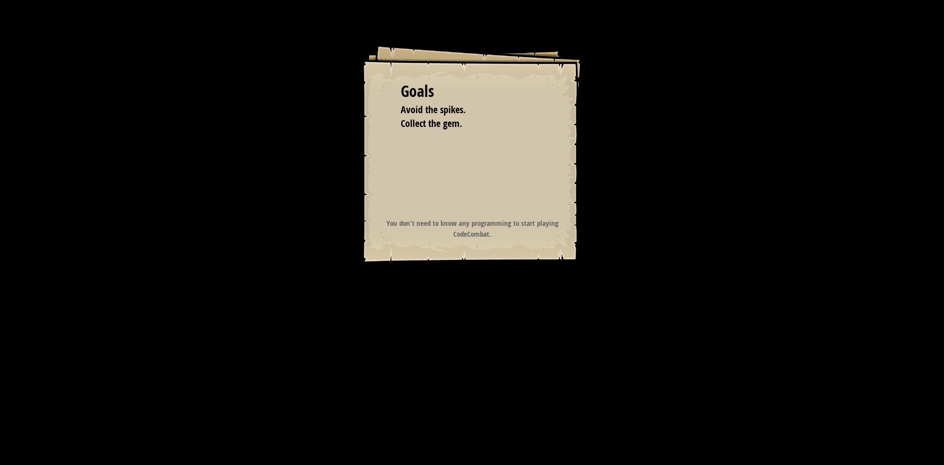 Image resolution: width=944 pixels, height=465 pixels. Describe the element at coordinates (465, 110) in the screenshot. I see `li: Avoid the spikes.` at that location.